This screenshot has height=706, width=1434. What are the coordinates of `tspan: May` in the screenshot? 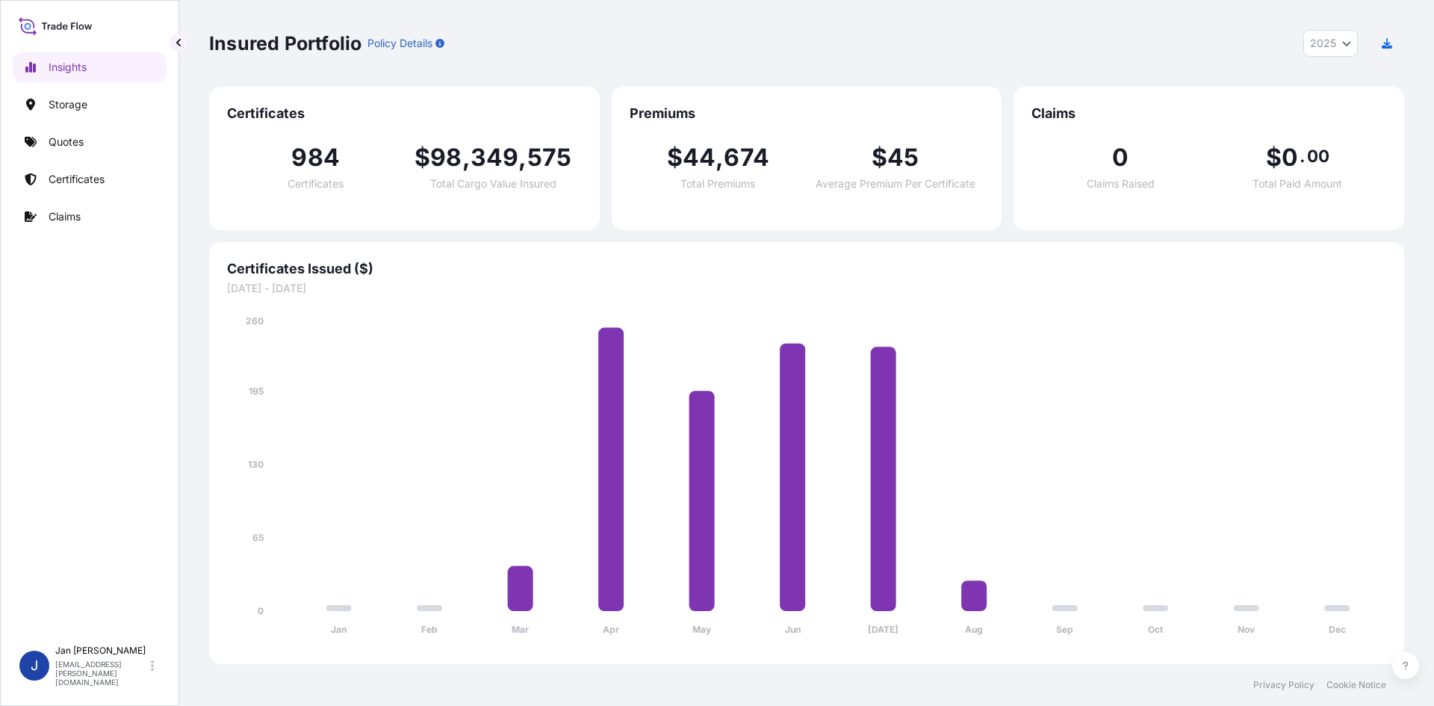 It's located at (702, 629).